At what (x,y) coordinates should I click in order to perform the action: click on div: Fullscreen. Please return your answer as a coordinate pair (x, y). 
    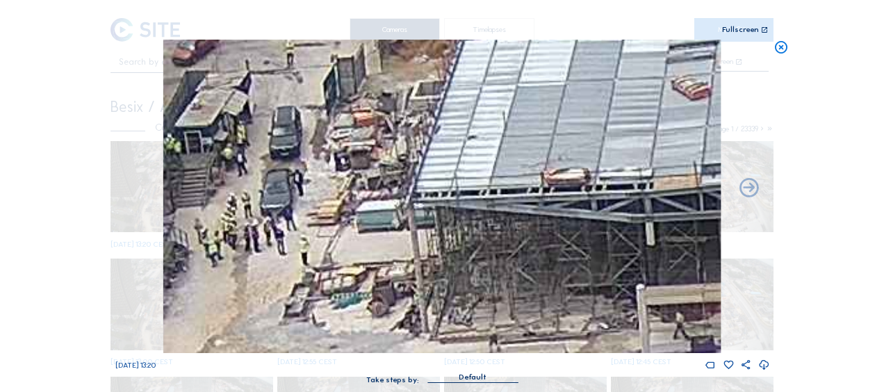
    Looking at the image, I should click on (740, 30).